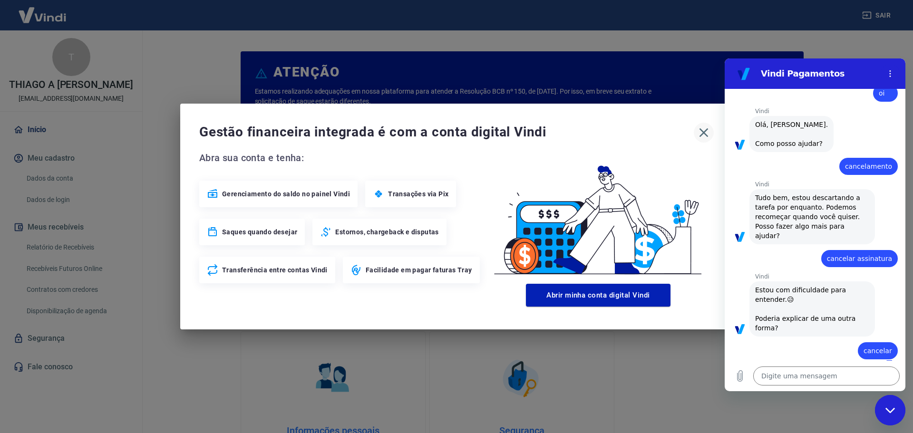 The image size is (913, 433). What do you see at coordinates (94, 15) in the screenshot?
I see `h2: Vindi Pagamentos` at bounding box center [94, 15].